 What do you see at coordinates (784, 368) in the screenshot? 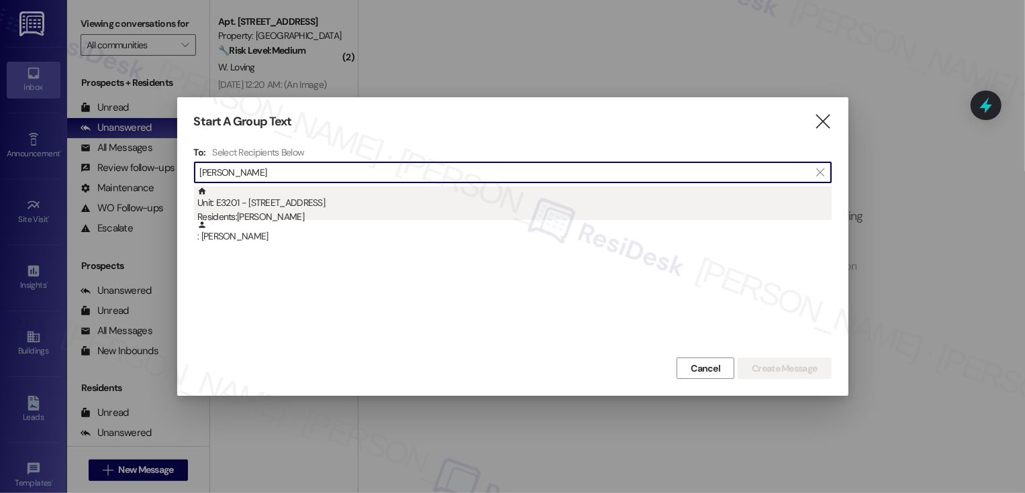
I see `button: Create Message` at bounding box center [784, 368].